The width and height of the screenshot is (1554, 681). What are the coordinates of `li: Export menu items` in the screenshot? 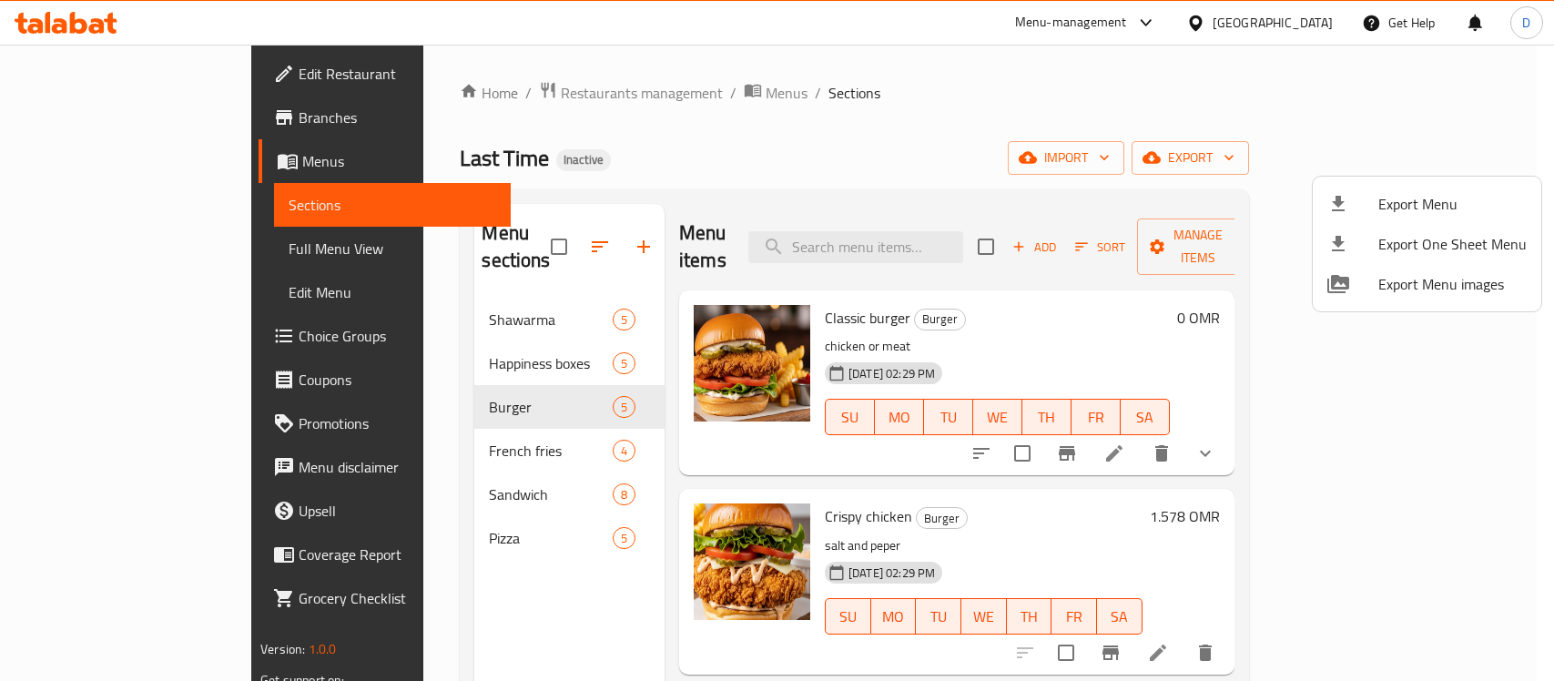 It's located at (1426, 204).